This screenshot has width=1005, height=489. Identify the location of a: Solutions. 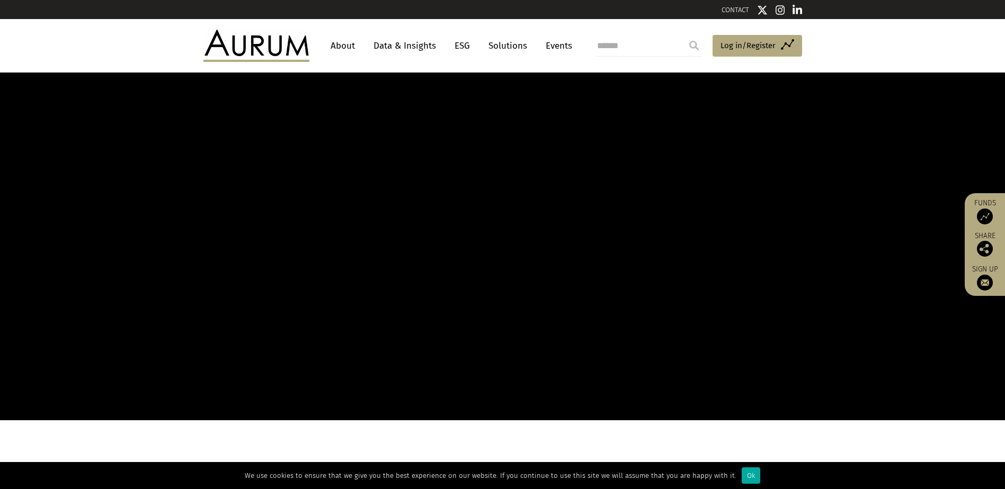
(507, 46).